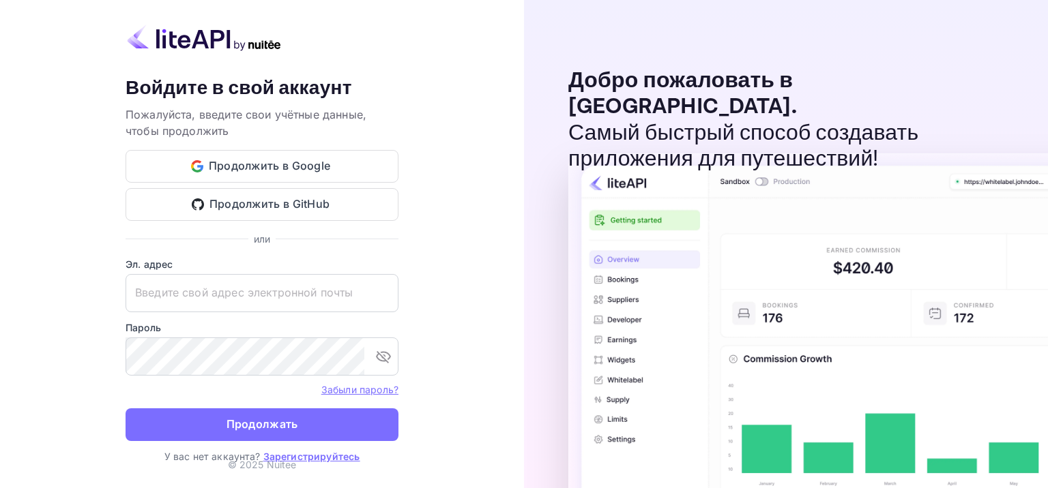  What do you see at coordinates (212, 456) in the screenshot?
I see `ya-tr-span: У вас нет аккаунта?` at bounding box center [212, 456].